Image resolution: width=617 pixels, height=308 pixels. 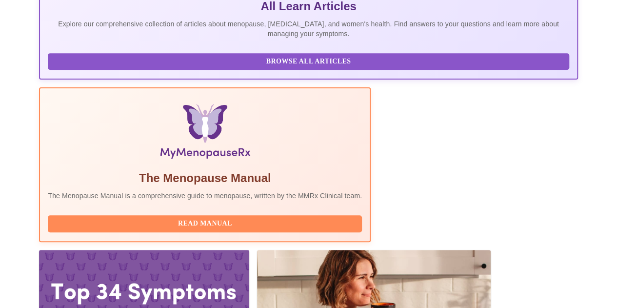 I want to click on img: Menopause Manual, so click(x=205, y=133).